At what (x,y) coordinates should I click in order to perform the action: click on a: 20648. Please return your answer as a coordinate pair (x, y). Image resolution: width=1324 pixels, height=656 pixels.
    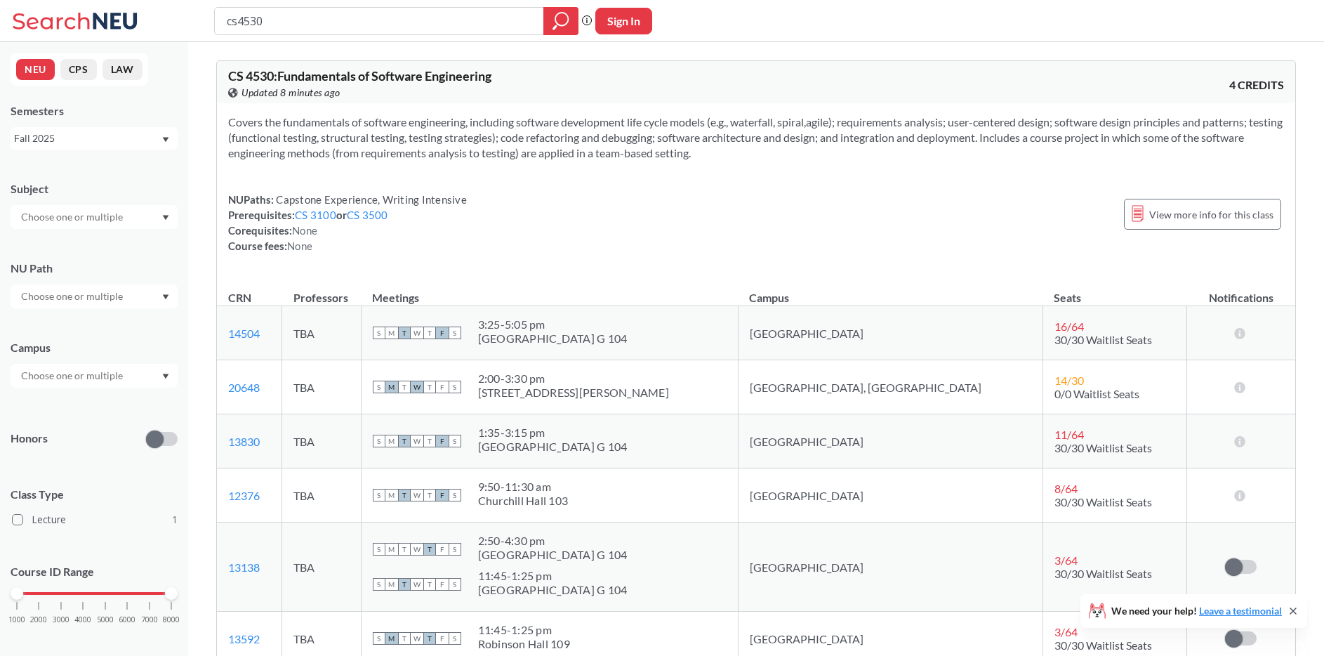
    Looking at the image, I should click on (244, 387).